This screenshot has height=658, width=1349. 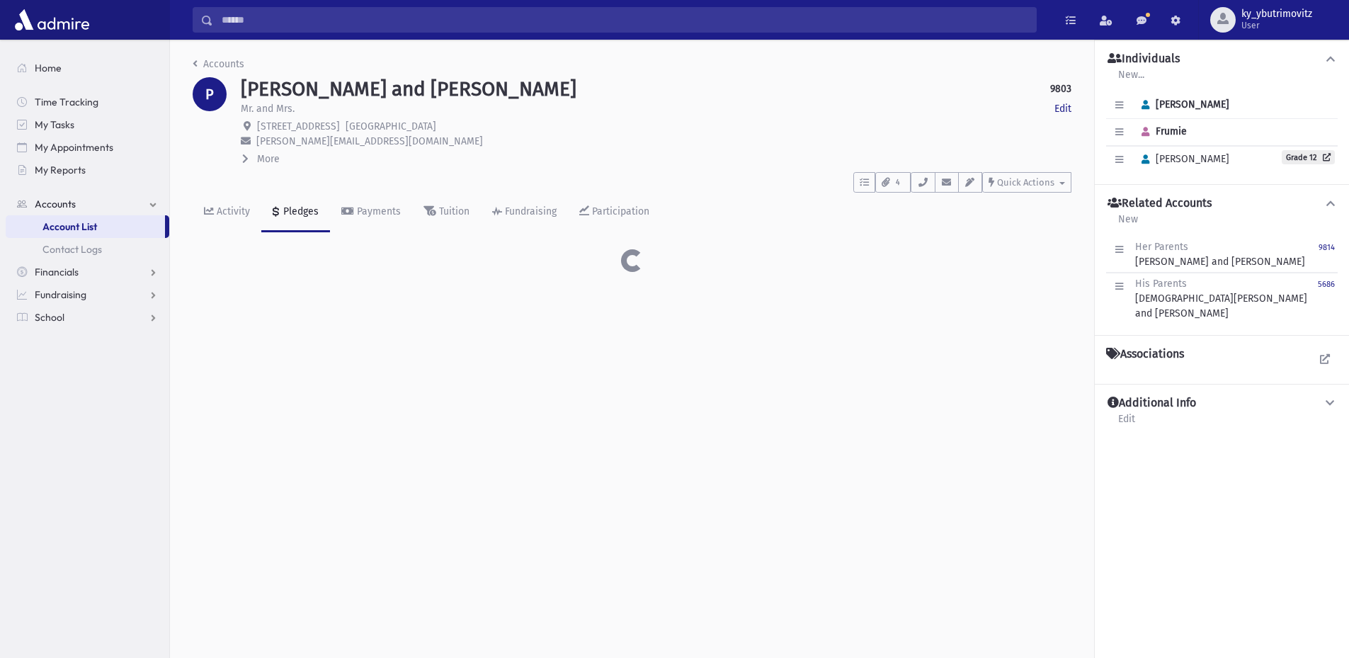 What do you see at coordinates (1221, 403) in the screenshot?
I see `button: Additional Info` at bounding box center [1221, 403].